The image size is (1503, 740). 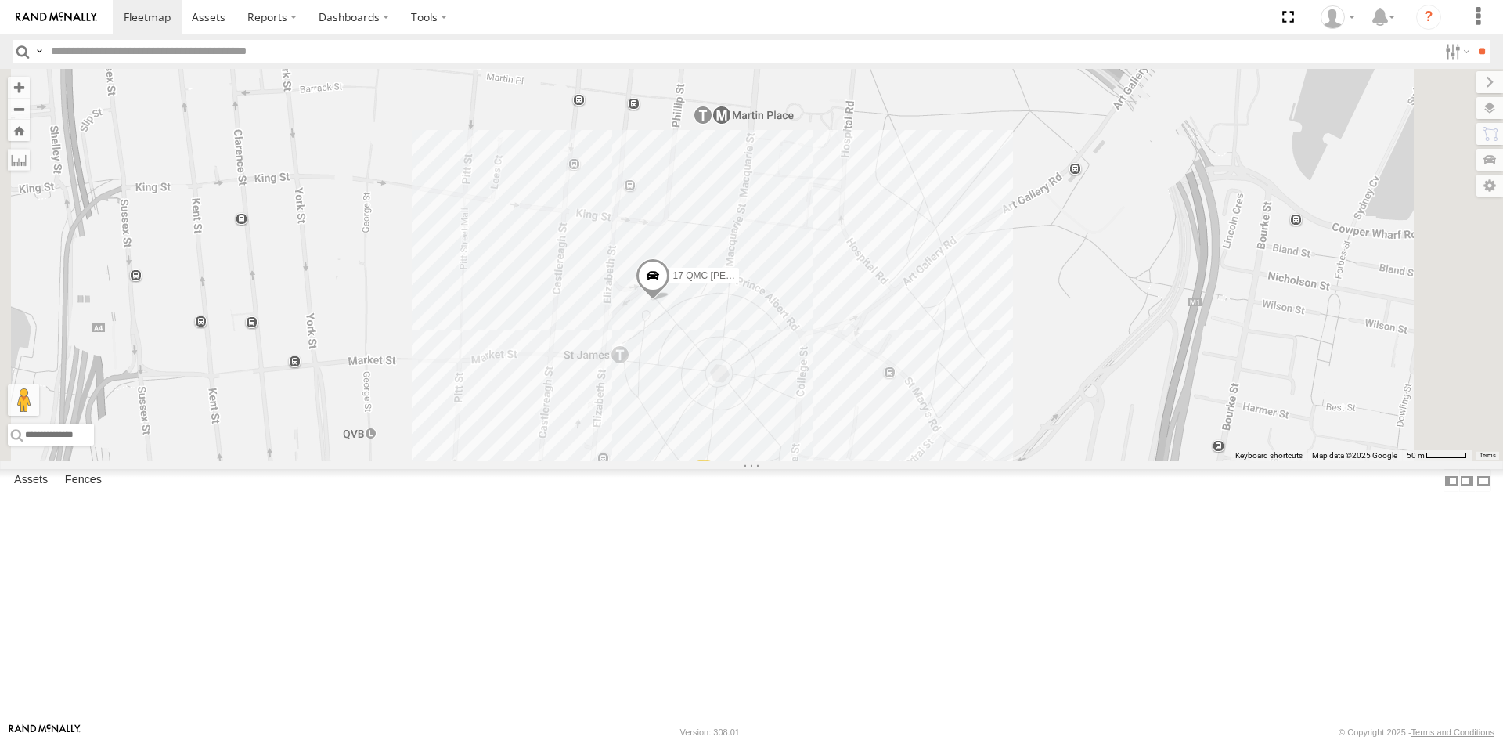 I want to click on label: Search Query, so click(x=39, y=51).